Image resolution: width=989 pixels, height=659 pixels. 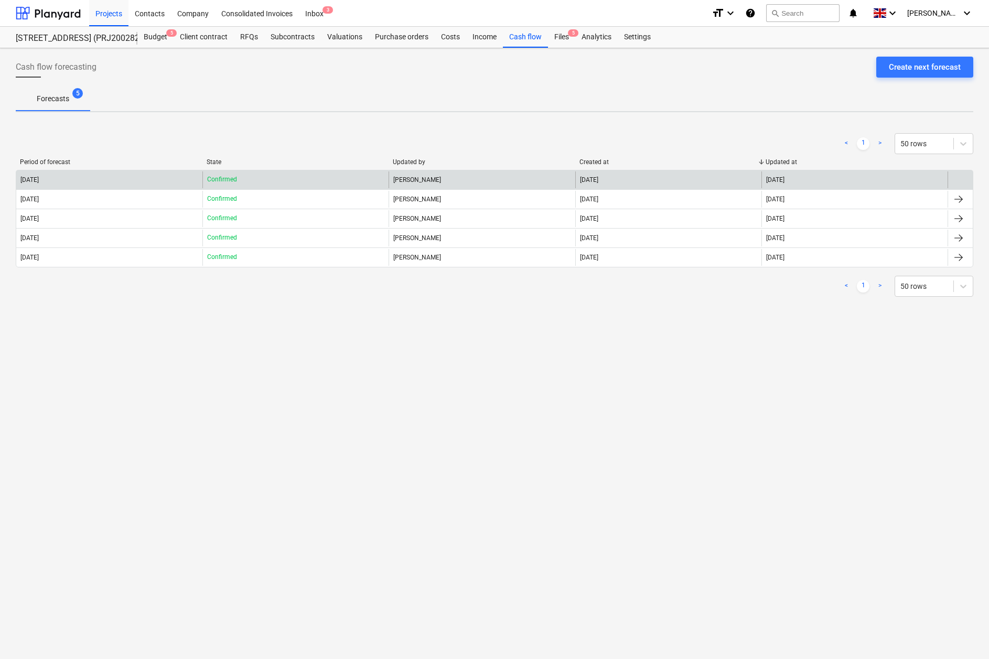 I want to click on button: Search, so click(x=802, y=13).